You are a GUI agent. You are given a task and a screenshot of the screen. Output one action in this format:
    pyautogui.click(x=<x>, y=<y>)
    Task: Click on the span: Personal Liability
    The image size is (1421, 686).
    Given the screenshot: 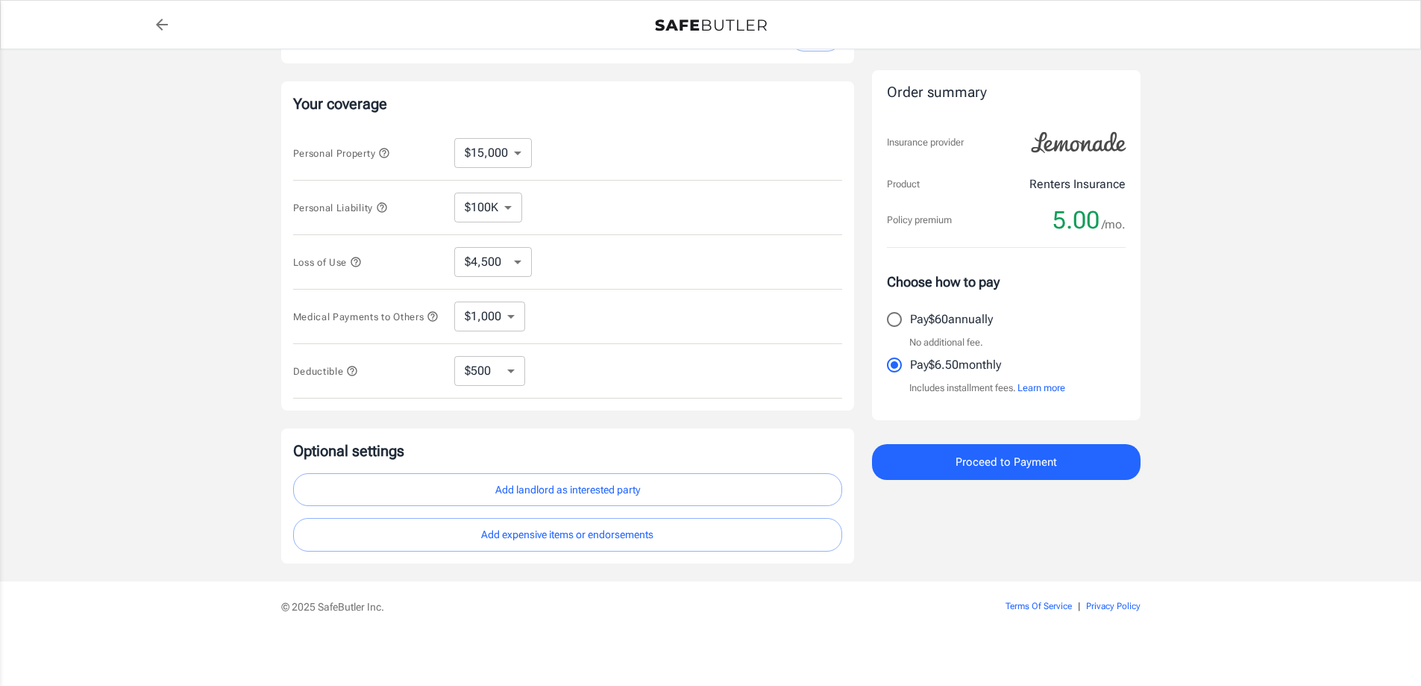 What is the action you would take?
    pyautogui.click(x=340, y=207)
    